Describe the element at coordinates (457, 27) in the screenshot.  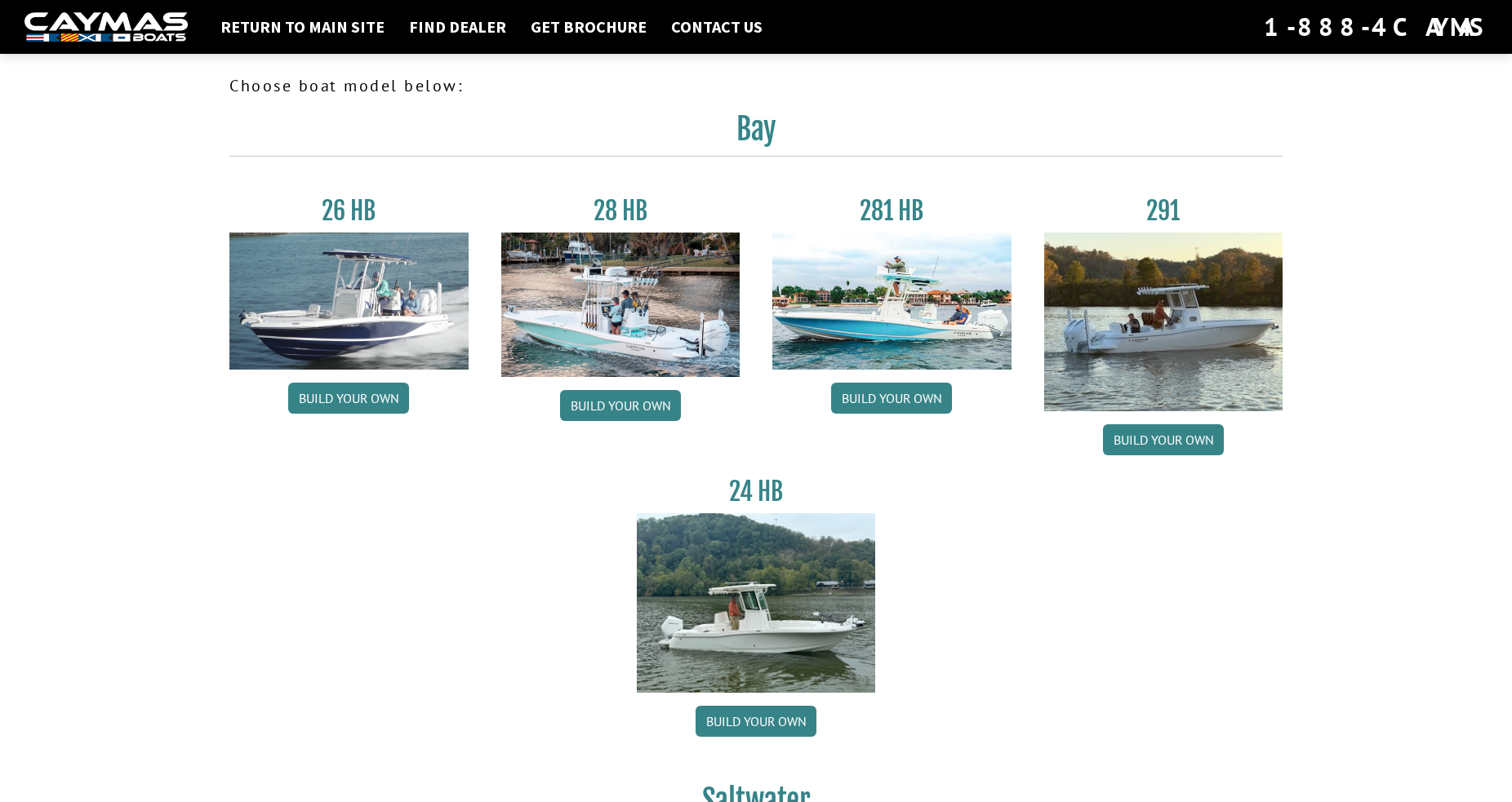
I see `a: Find Dealer` at that location.